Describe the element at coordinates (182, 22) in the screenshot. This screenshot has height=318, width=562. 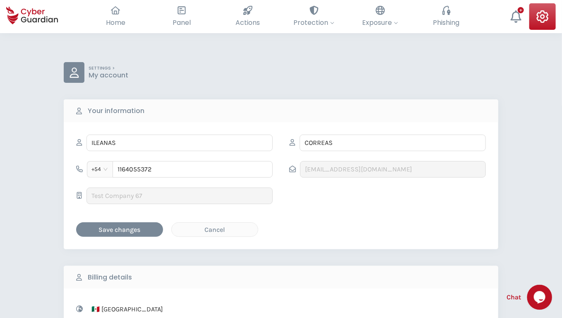
I see `span: Panel` at that location.